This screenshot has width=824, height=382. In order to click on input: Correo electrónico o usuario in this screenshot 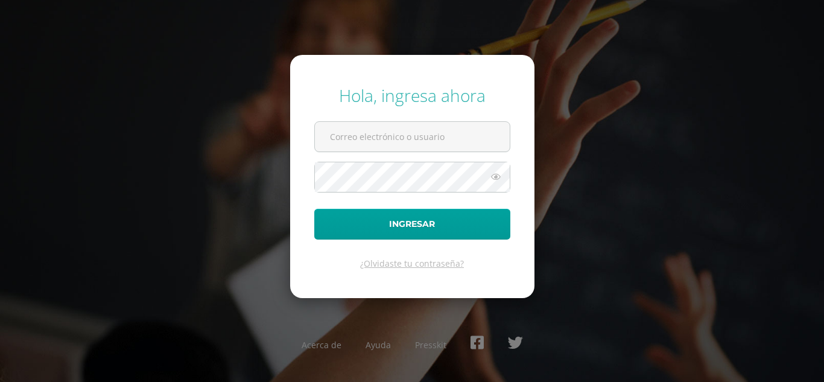, I will do `click(412, 136)`.